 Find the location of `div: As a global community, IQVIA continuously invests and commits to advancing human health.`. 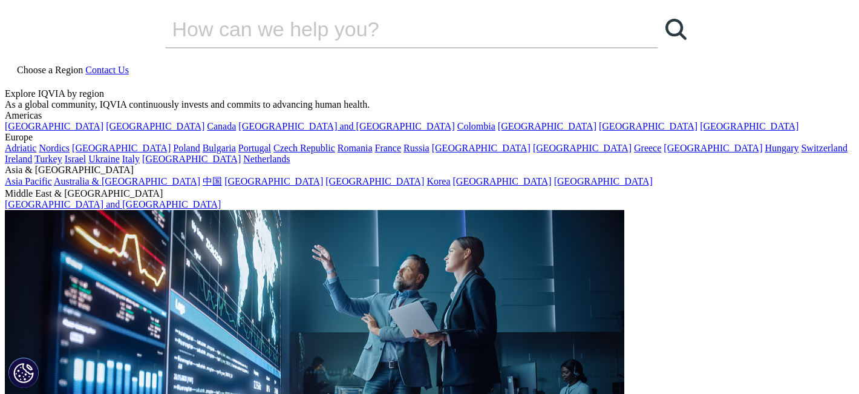

div: As a global community, IQVIA continuously invests and commits to advancing human health. is located at coordinates (430, 105).